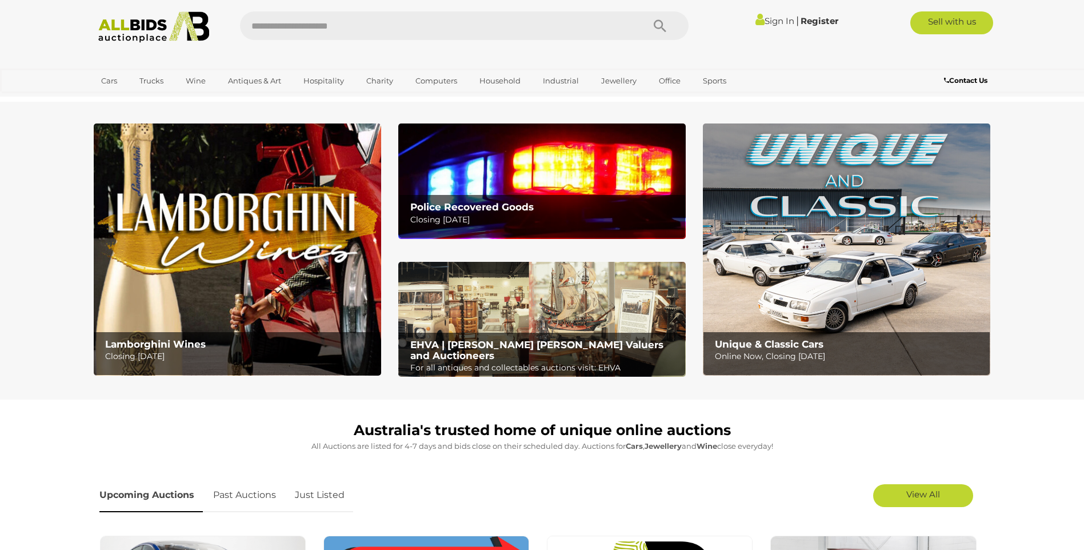  I want to click on a: Antiques & Art, so click(254, 81).